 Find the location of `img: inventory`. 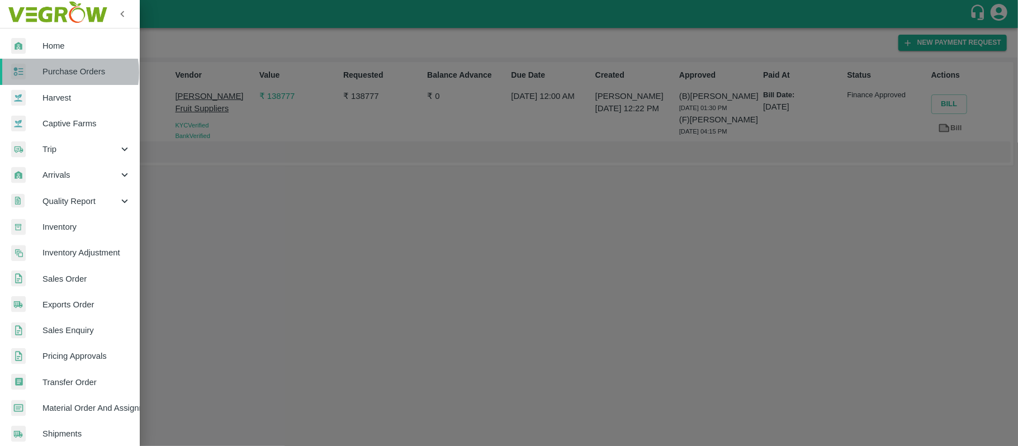

img: inventory is located at coordinates (18, 253).